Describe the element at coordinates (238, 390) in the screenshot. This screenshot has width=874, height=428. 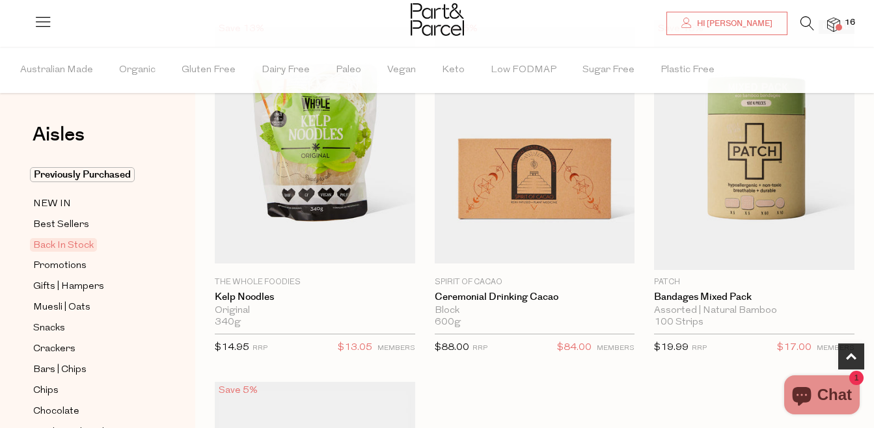
I see `div: Save 5%` at that location.